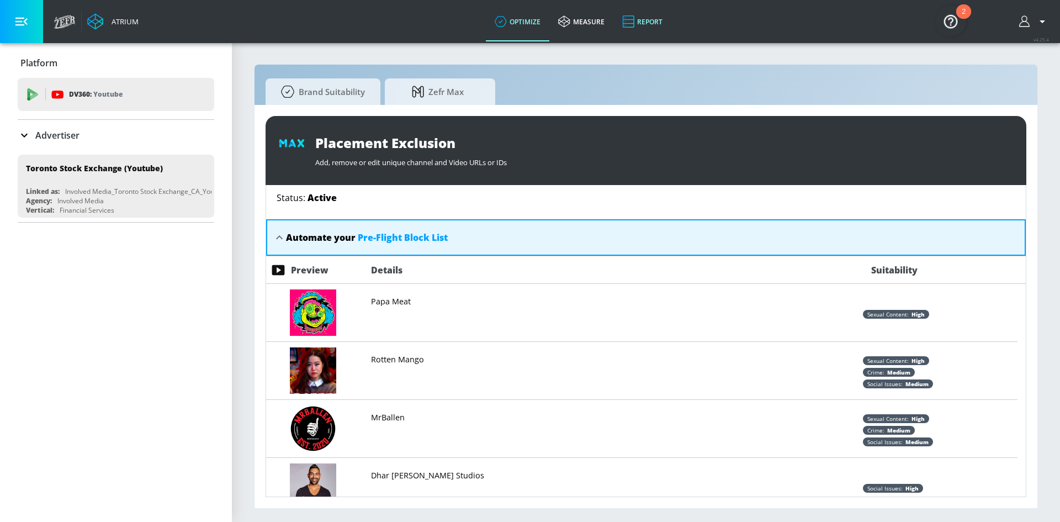  Describe the element at coordinates (39, 63) in the screenshot. I see `p: Platform` at that location.